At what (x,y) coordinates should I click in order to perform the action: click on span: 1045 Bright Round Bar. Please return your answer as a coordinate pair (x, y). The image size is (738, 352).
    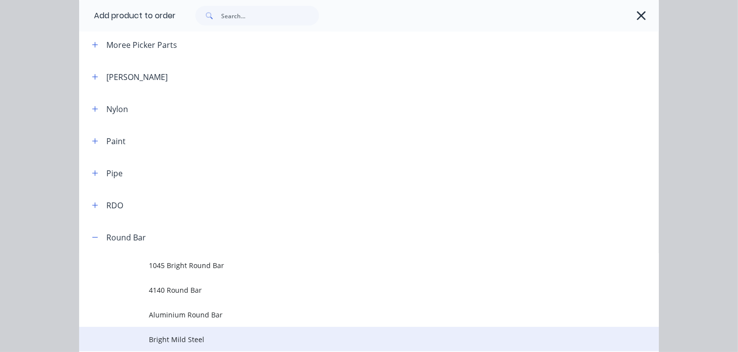
    Looking at the image, I should click on (352, 265).